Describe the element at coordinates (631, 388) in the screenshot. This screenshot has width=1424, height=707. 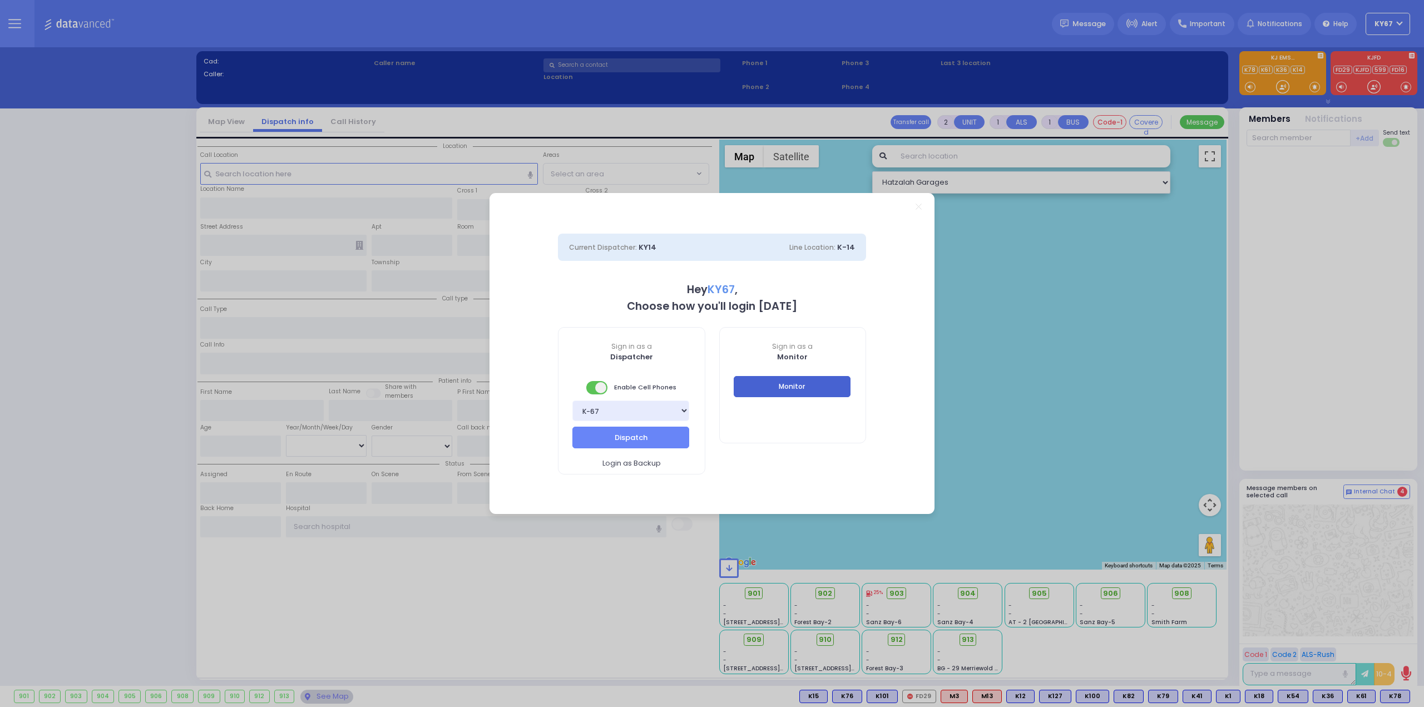
I see `span: Enable Cell Phones` at that location.